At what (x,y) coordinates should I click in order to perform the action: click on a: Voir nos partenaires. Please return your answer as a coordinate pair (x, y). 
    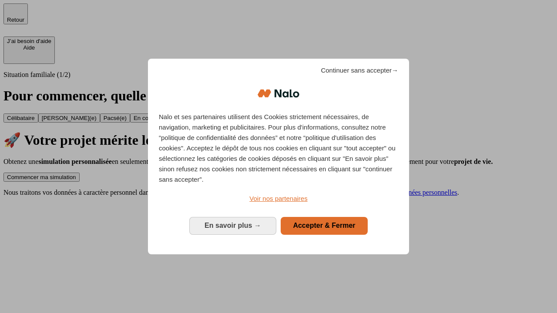
    Looking at the image, I should click on (278, 199).